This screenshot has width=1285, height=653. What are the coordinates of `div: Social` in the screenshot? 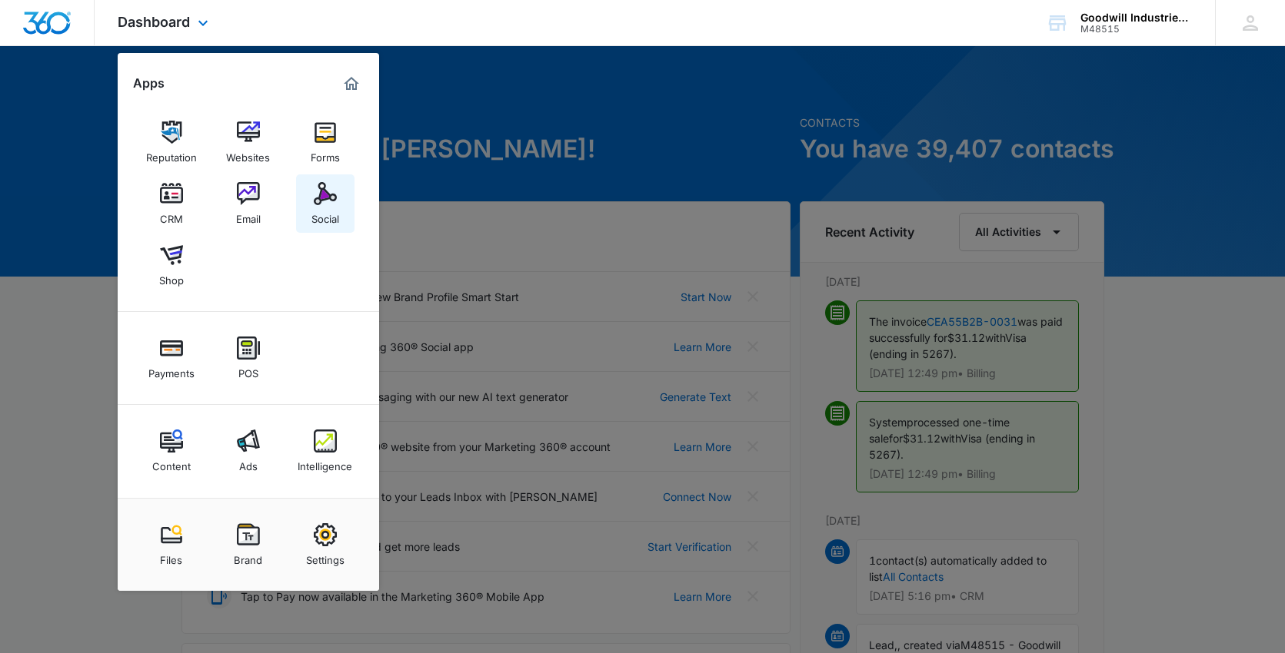 It's located at (325, 215).